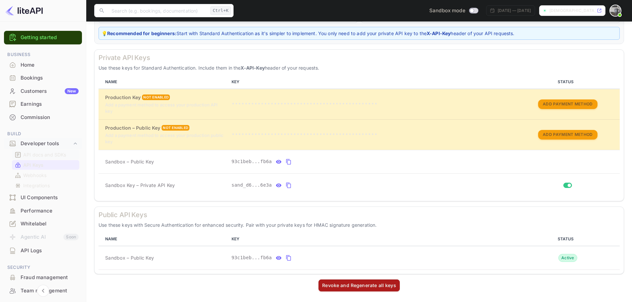 The image size is (632, 302). I want to click on div: API Keys, so click(45, 165).